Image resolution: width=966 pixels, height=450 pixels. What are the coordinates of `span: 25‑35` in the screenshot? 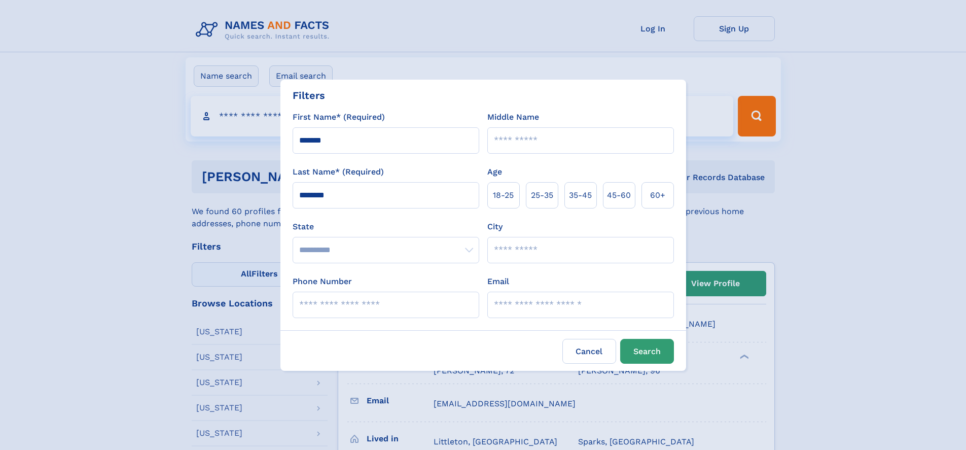 It's located at (542, 195).